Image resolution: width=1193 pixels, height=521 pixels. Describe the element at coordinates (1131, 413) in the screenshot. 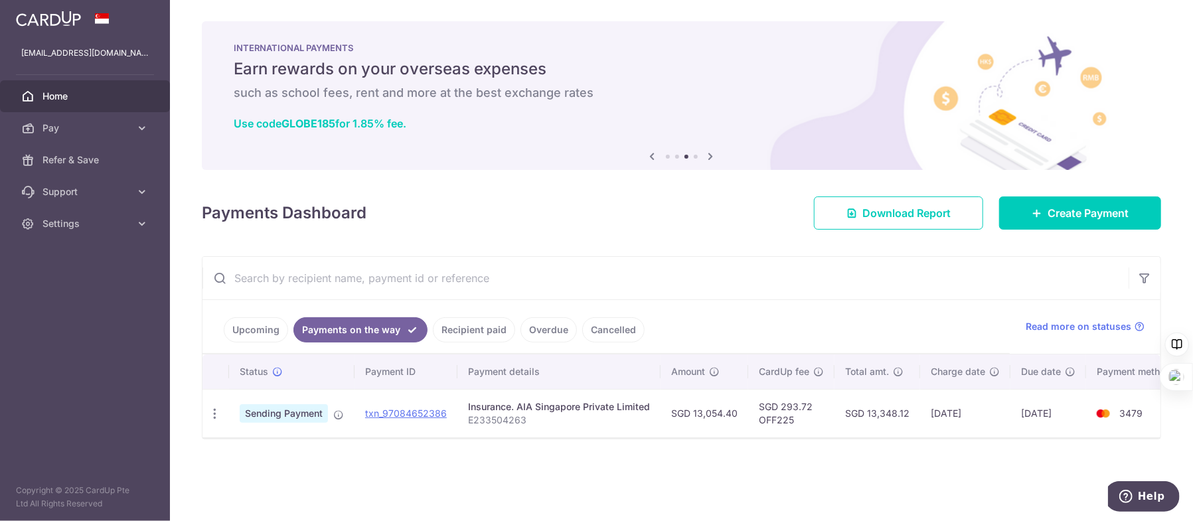

I see `span: 3479` at that location.